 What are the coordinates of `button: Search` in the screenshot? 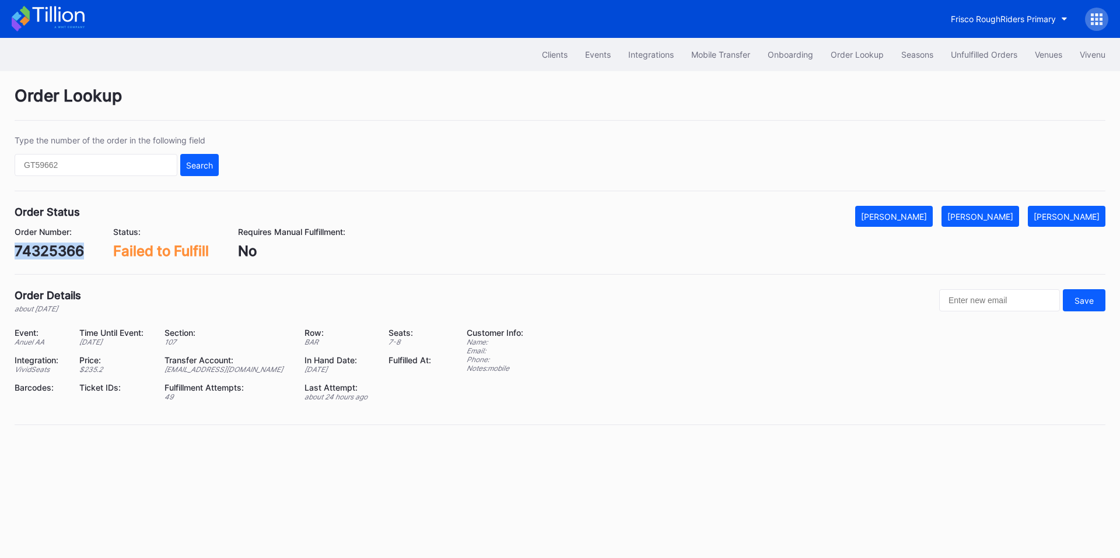 It's located at (199, 165).